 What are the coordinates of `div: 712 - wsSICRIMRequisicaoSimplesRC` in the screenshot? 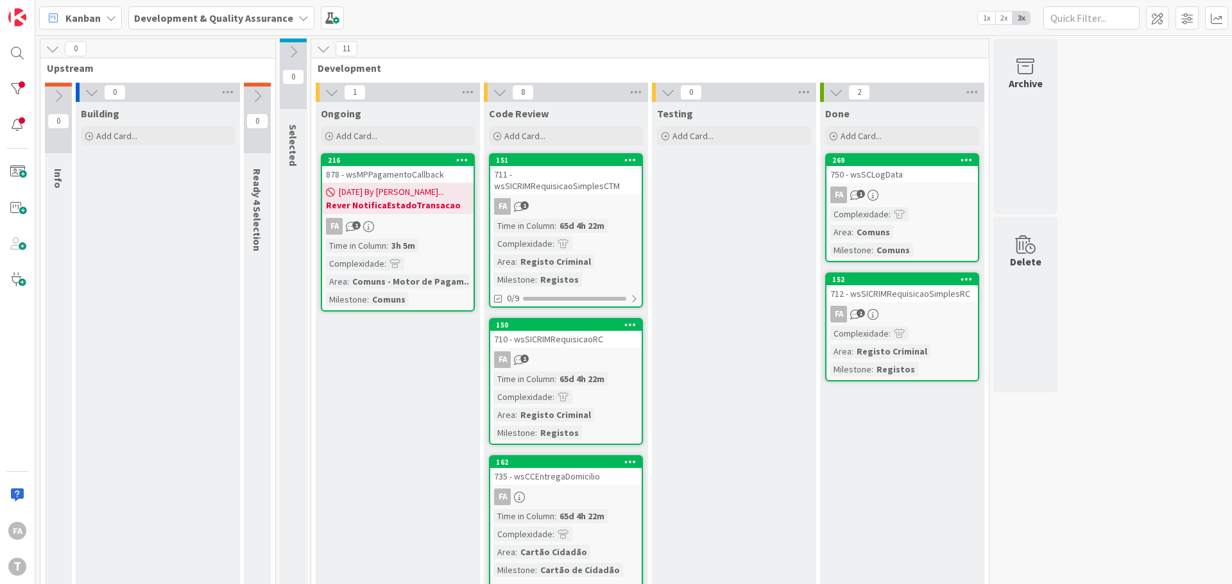 It's located at (902, 294).